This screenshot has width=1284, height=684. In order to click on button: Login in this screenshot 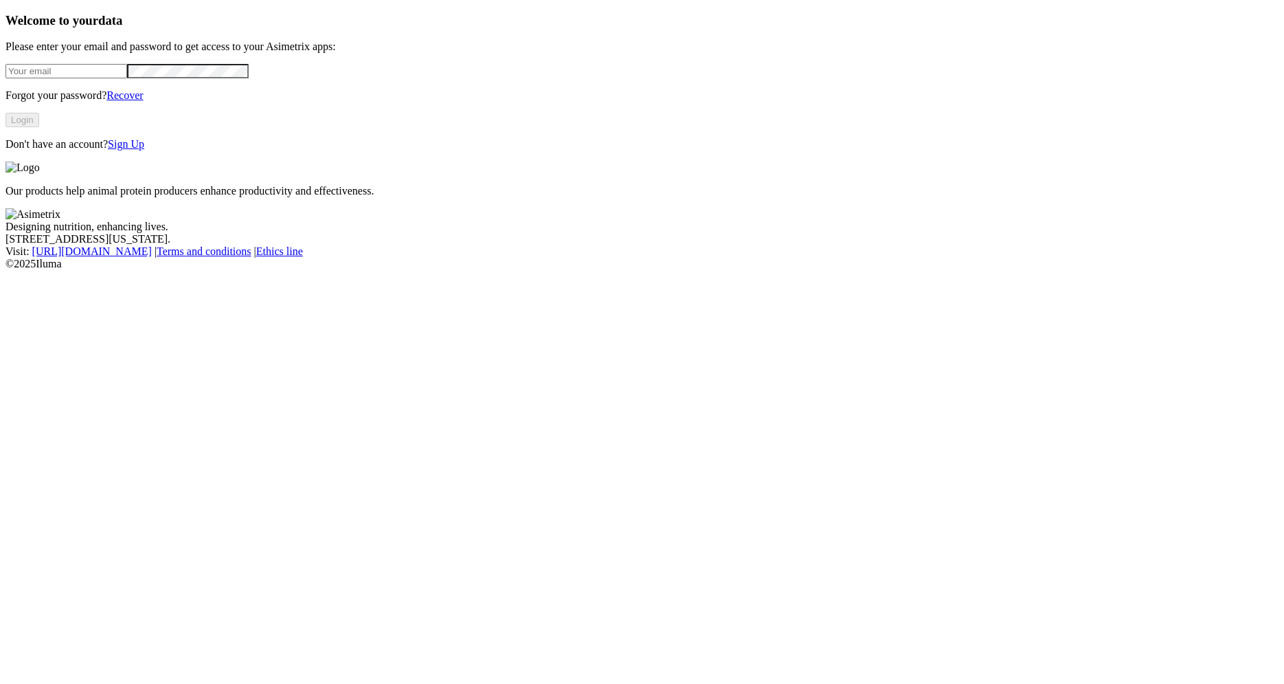, I will do `click(22, 120)`.